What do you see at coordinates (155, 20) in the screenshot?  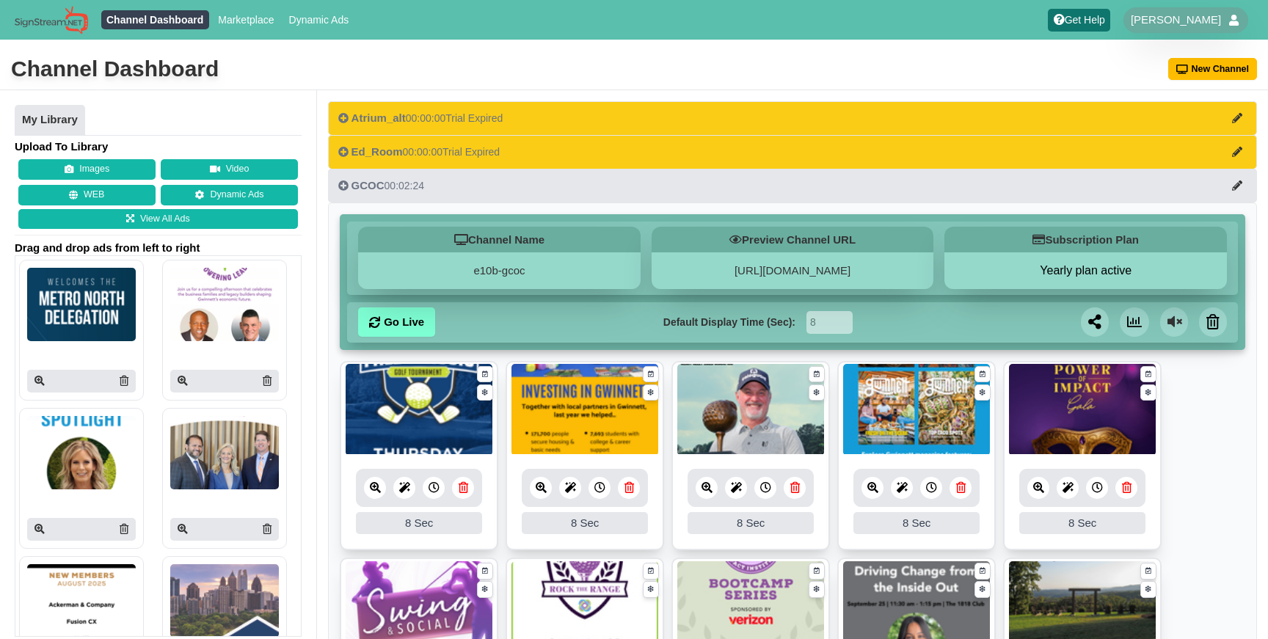 I see `a: Channel Dashboard` at bounding box center [155, 20].